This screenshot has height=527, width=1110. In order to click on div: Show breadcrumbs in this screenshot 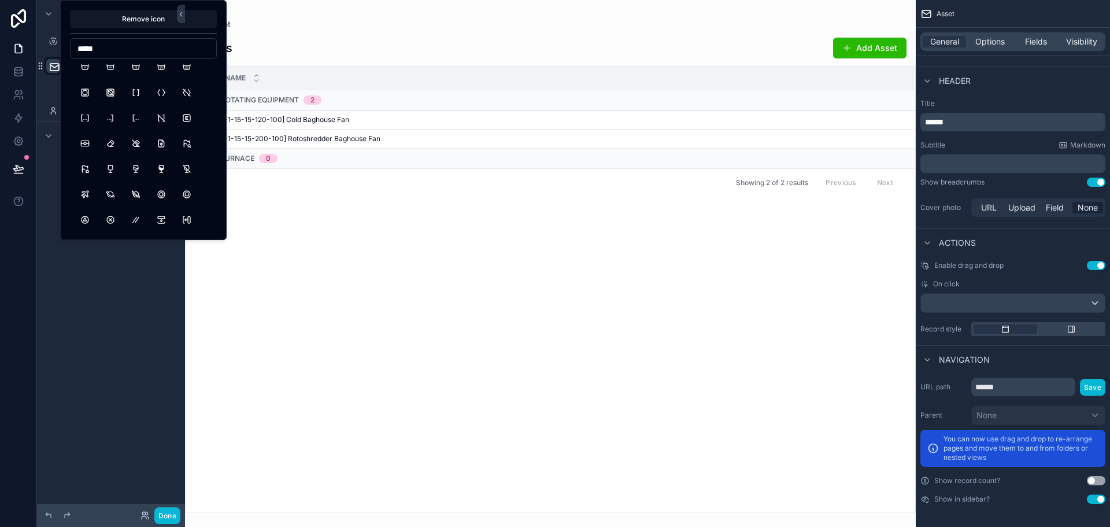, I will do `click(952, 182)`.